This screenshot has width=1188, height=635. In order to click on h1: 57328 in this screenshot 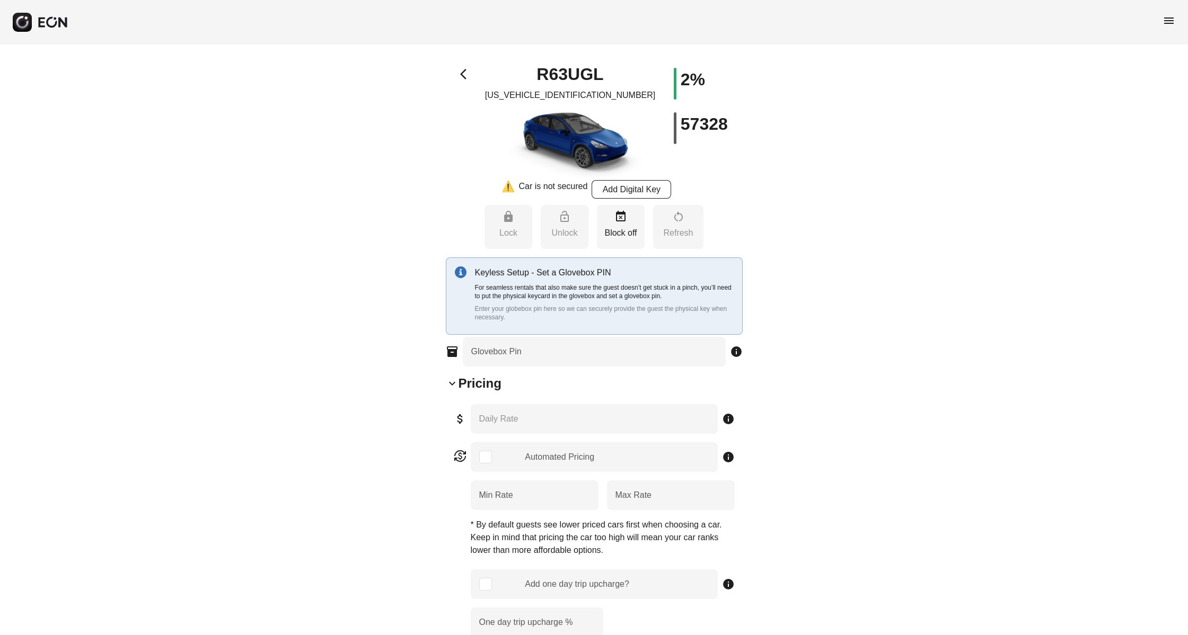, I will do `click(704, 124)`.